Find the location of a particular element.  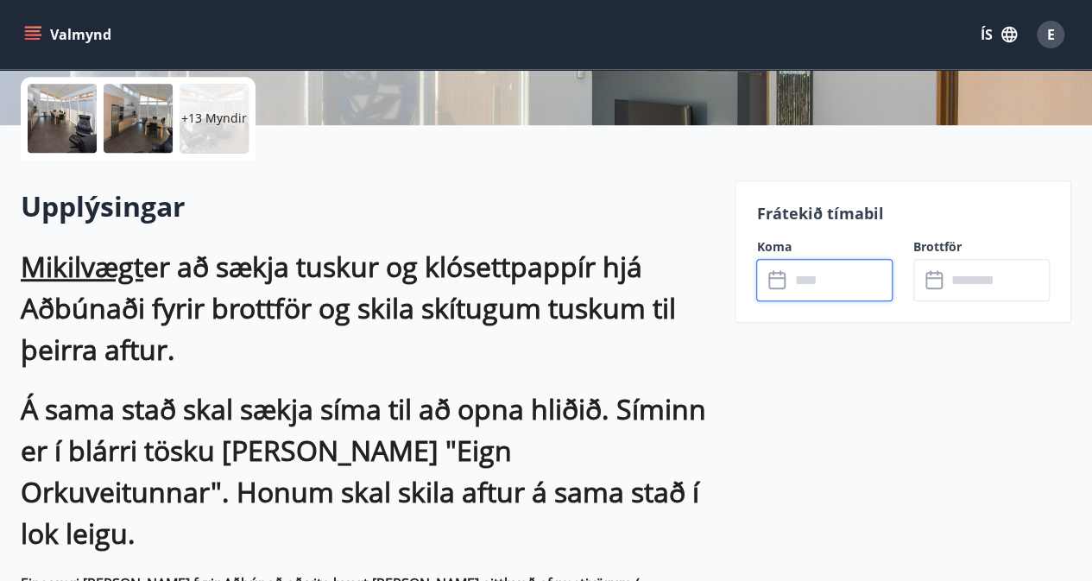

strong: er að sækja tuskur og klósettpappír hjá Aðbúnaði fyrir brottför og skila skítugum tuskum til þeir... is located at coordinates (348, 307).